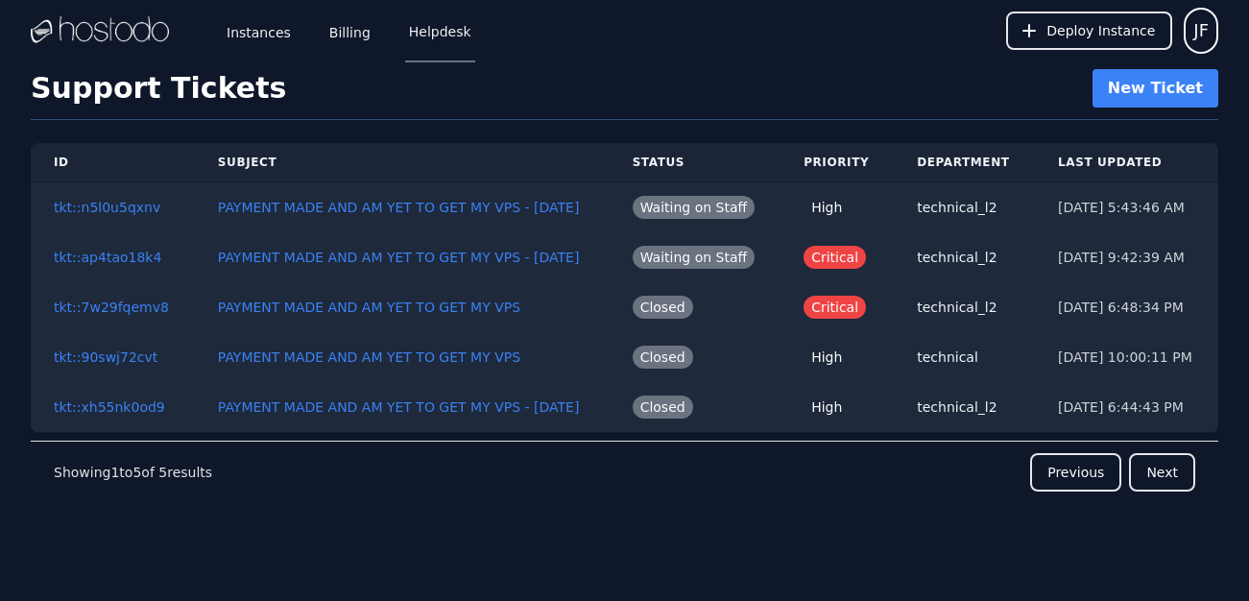 The height and width of the screenshot is (601, 1249). Describe the element at coordinates (695, 162) in the screenshot. I see `th: Status` at that location.